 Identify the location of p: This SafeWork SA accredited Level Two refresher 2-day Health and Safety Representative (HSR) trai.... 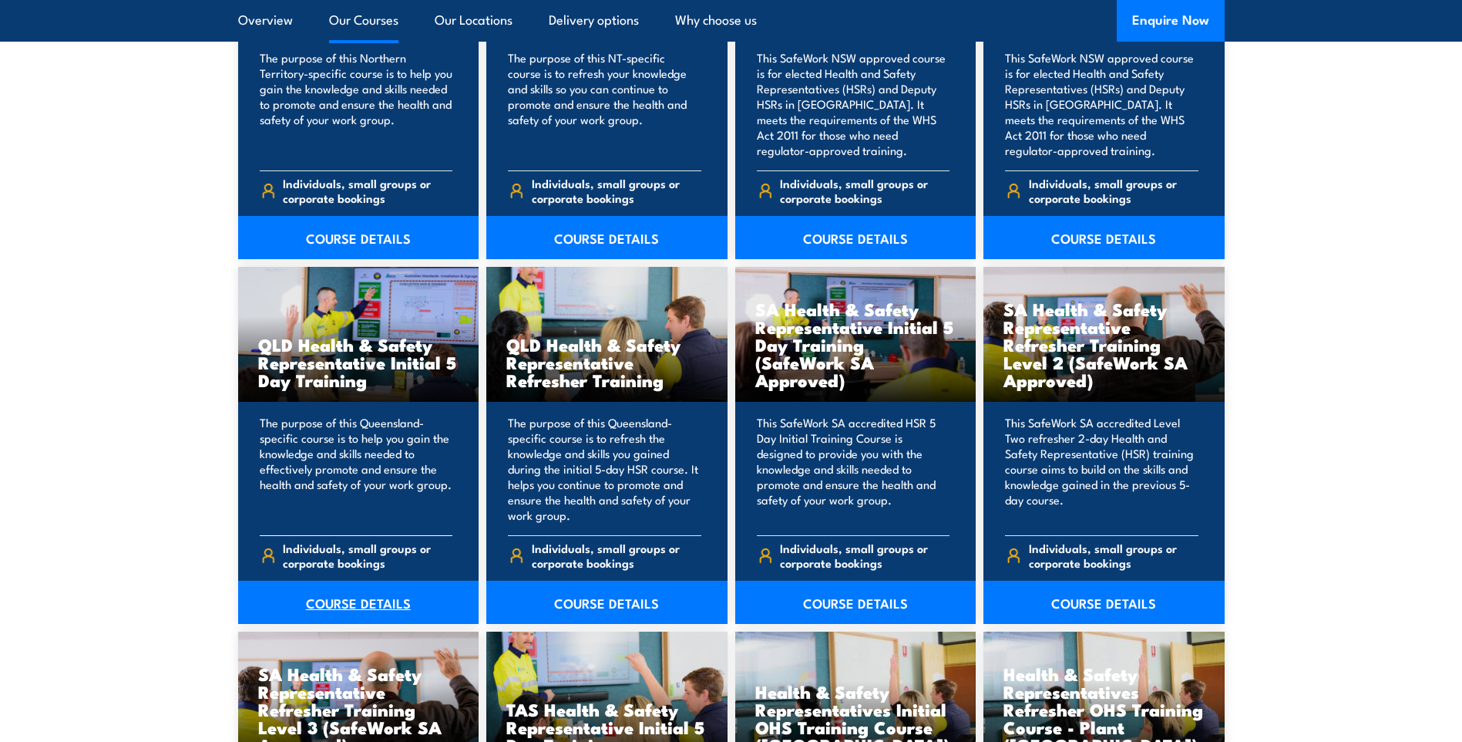
(1102, 469).